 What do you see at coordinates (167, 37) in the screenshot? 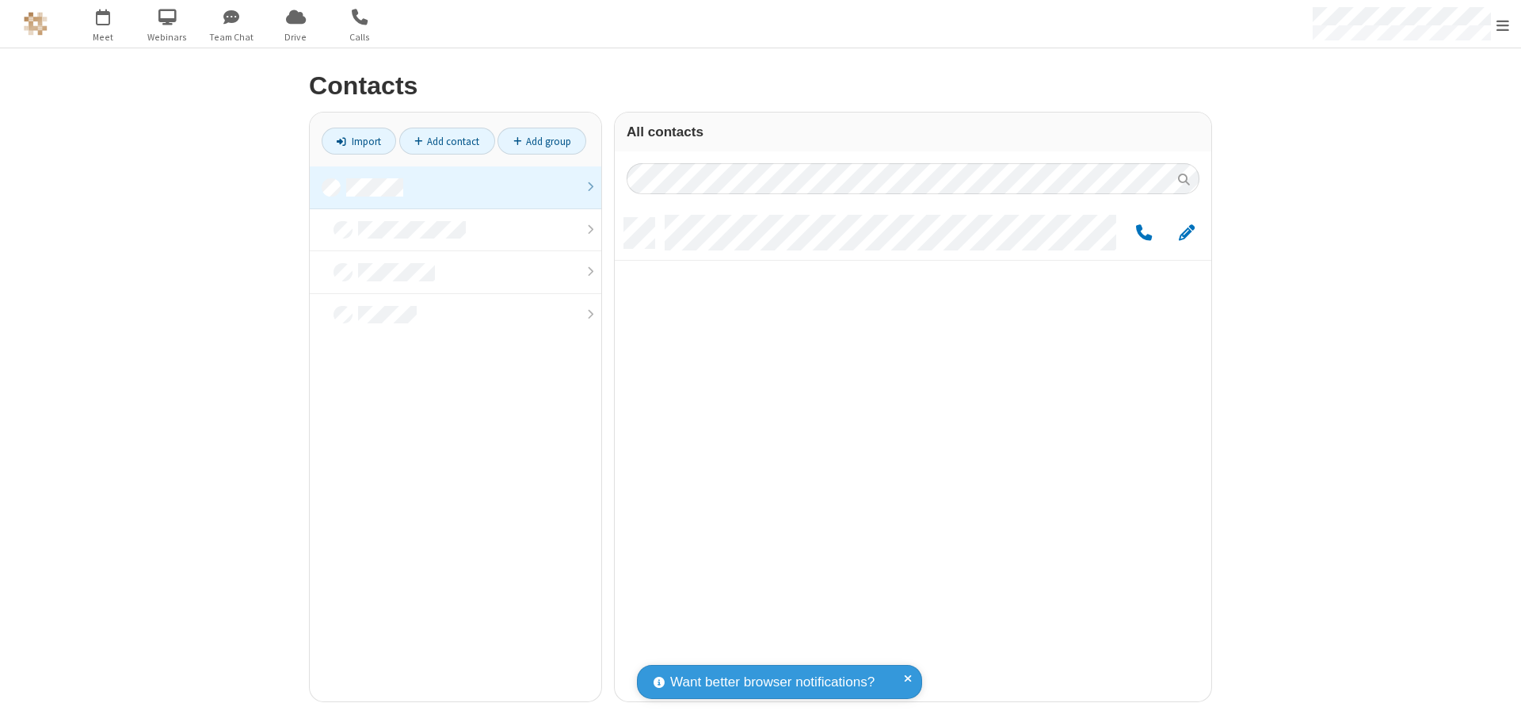
I see `span: Webinars` at bounding box center [167, 37].